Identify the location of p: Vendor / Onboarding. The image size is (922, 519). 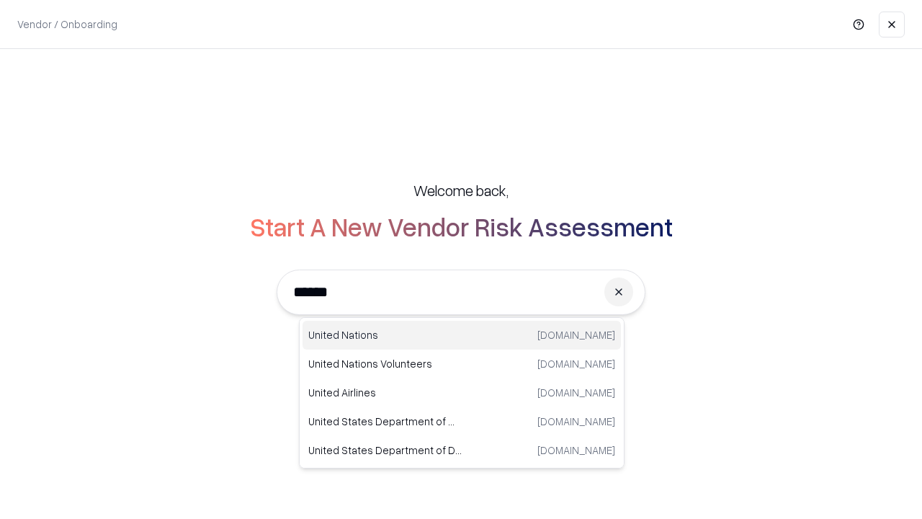
(67, 24).